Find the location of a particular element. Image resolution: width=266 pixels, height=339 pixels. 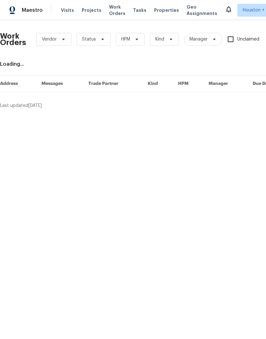

span: Geo Assignments is located at coordinates (202, 10).